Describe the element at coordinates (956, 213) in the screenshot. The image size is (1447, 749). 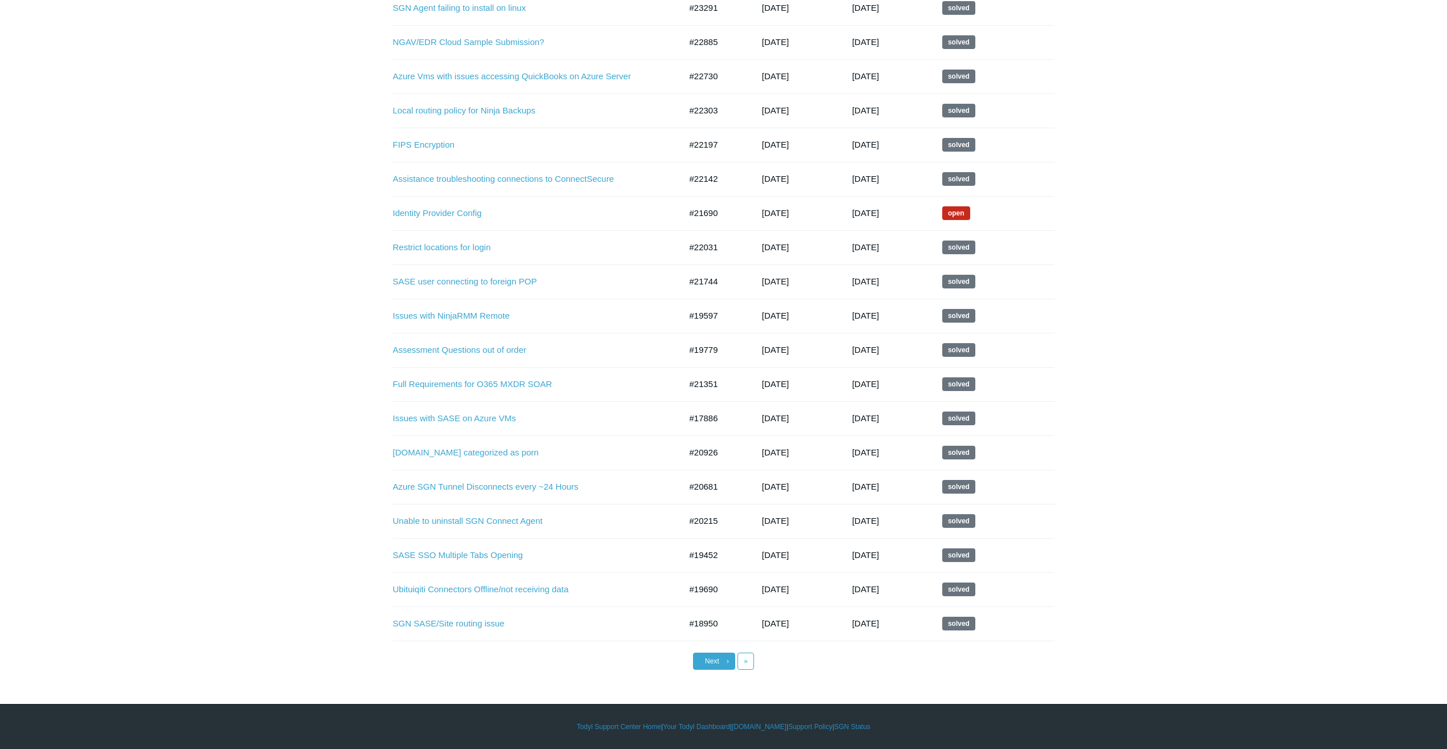
I see `span: We are working on a response for you` at that location.